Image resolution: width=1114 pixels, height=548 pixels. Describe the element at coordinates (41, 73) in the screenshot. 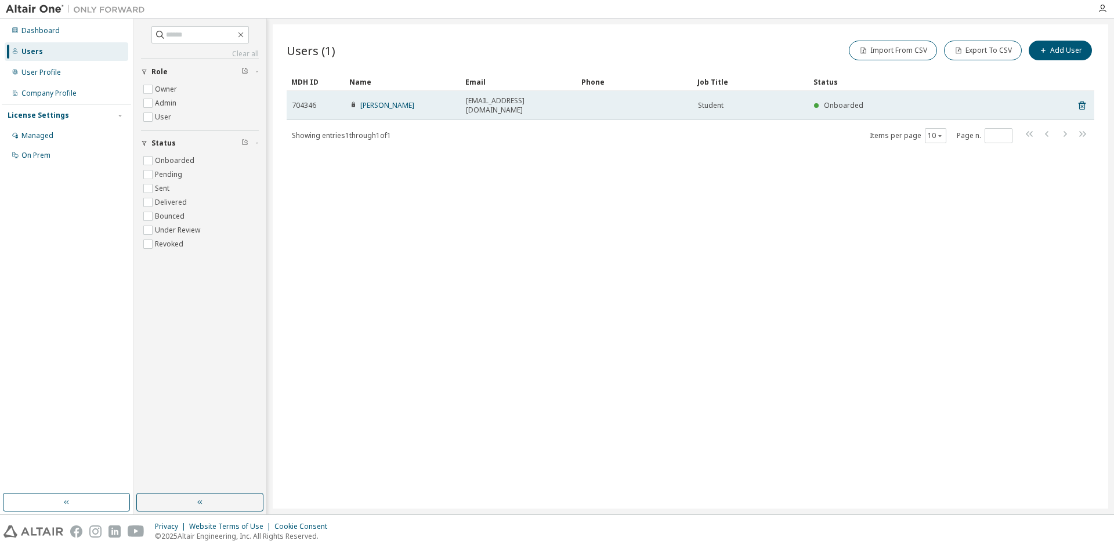

I see `div: User Profile` at that location.